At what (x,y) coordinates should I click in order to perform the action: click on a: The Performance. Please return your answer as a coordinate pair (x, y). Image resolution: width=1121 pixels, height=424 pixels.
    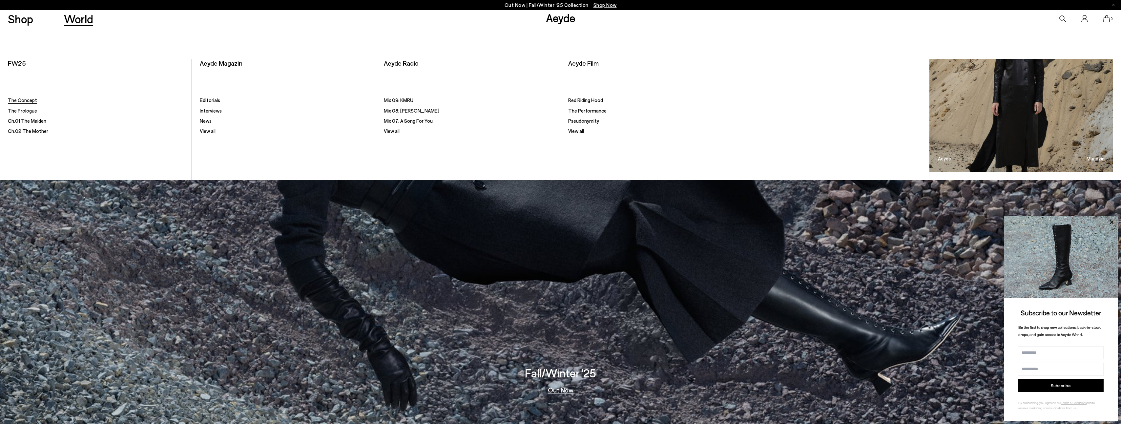
    Looking at the image, I should click on (653, 111).